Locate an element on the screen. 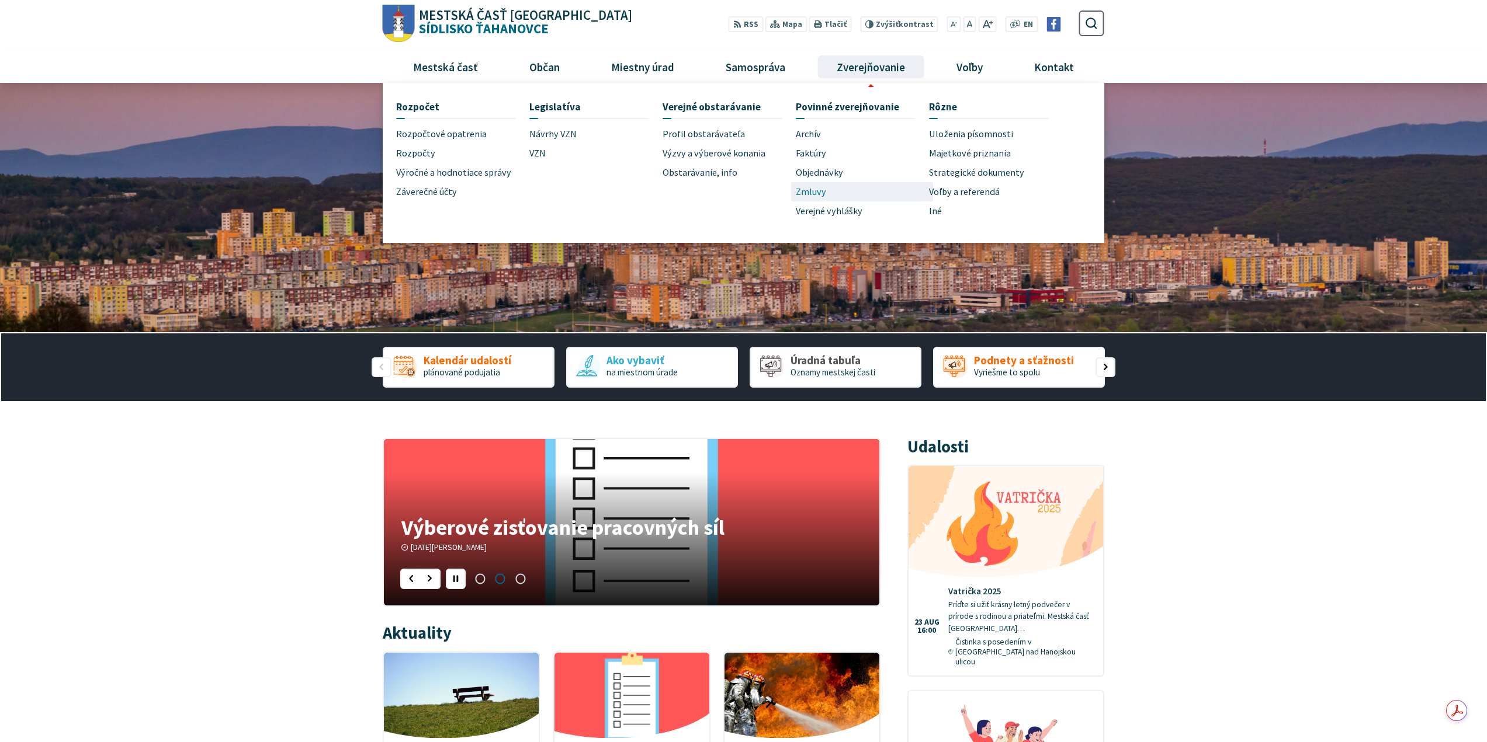  span: Zverejňovanie is located at coordinates (870, 67).